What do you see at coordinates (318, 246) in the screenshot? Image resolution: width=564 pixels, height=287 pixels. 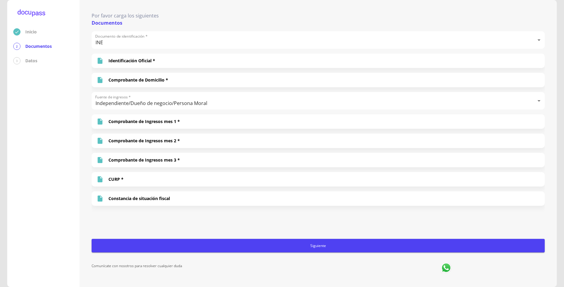 I see `span: Siguiente` at bounding box center [318, 246].